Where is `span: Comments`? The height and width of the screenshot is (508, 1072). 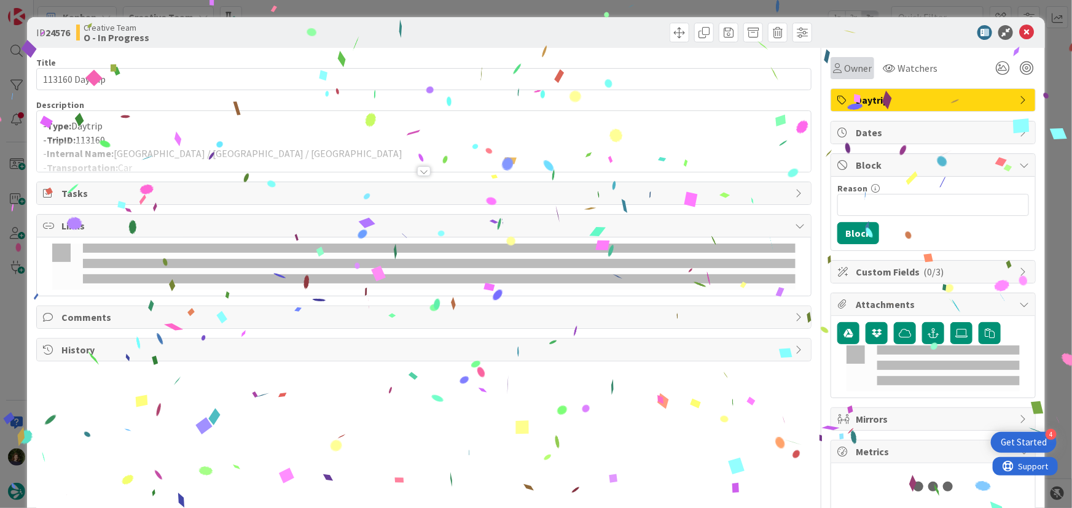 span: Comments is located at coordinates (425, 317).